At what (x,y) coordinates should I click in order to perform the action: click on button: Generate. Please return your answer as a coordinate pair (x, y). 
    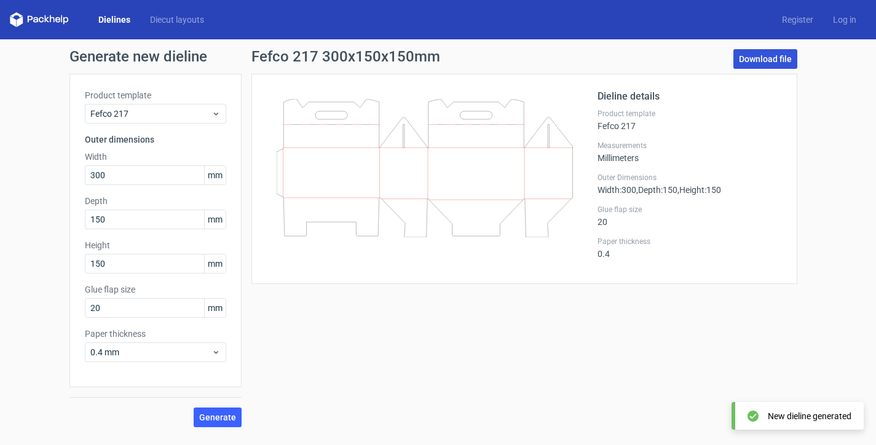
    Looking at the image, I should click on (218, 417).